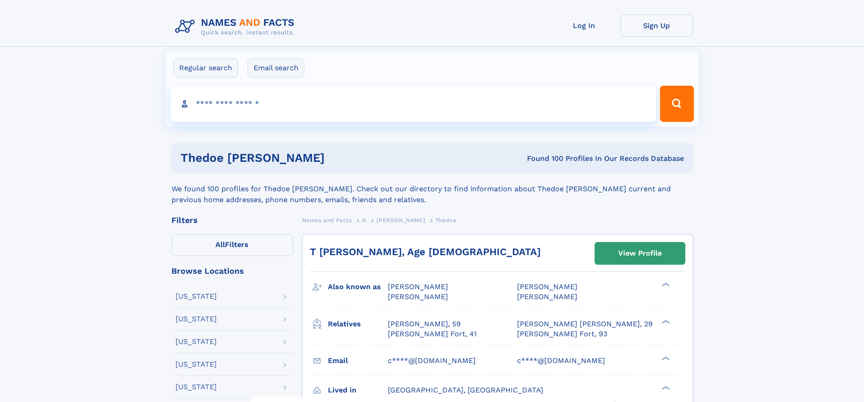 This screenshot has height=402, width=864. Describe the element at coordinates (232, 220) in the screenshot. I see `div: Filters` at that location.